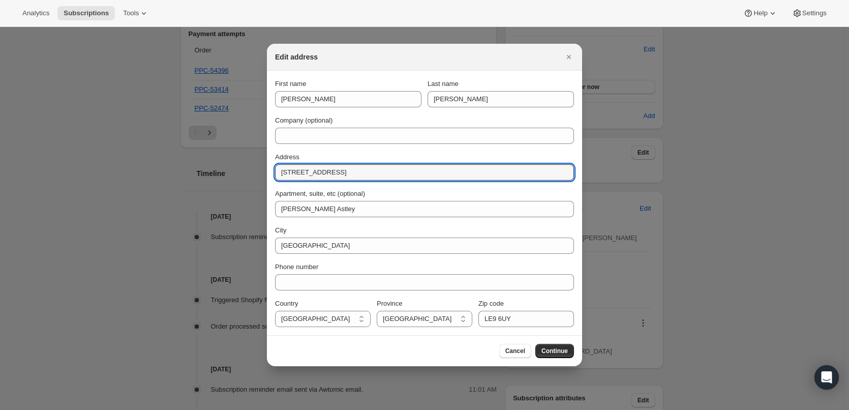  What do you see at coordinates (296, 57) in the screenshot?
I see `h2: Edit address` at bounding box center [296, 57].